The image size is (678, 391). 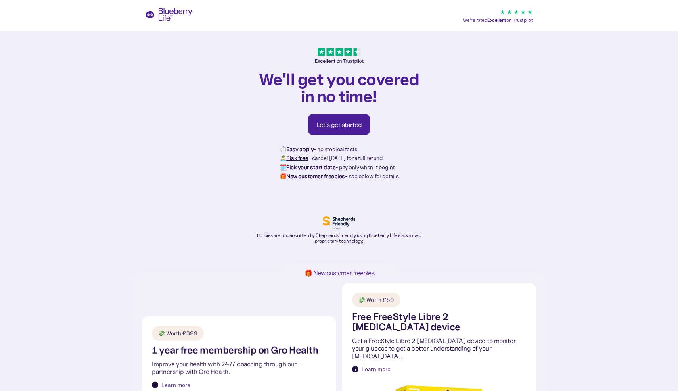 What do you see at coordinates (178, 333) in the screenshot?
I see `div: 💸 Worth £399` at bounding box center [178, 333].